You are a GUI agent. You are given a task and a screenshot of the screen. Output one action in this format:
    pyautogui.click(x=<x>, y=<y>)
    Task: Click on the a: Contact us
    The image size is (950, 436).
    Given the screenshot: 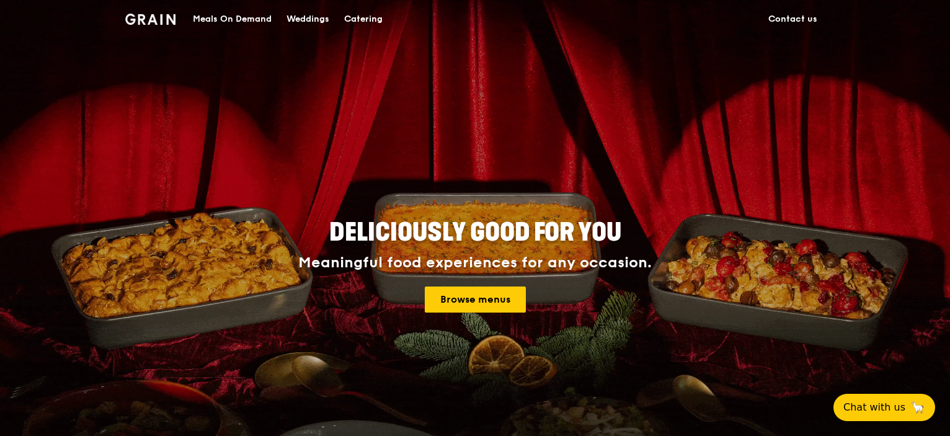 What is the action you would take?
    pyautogui.click(x=792, y=19)
    